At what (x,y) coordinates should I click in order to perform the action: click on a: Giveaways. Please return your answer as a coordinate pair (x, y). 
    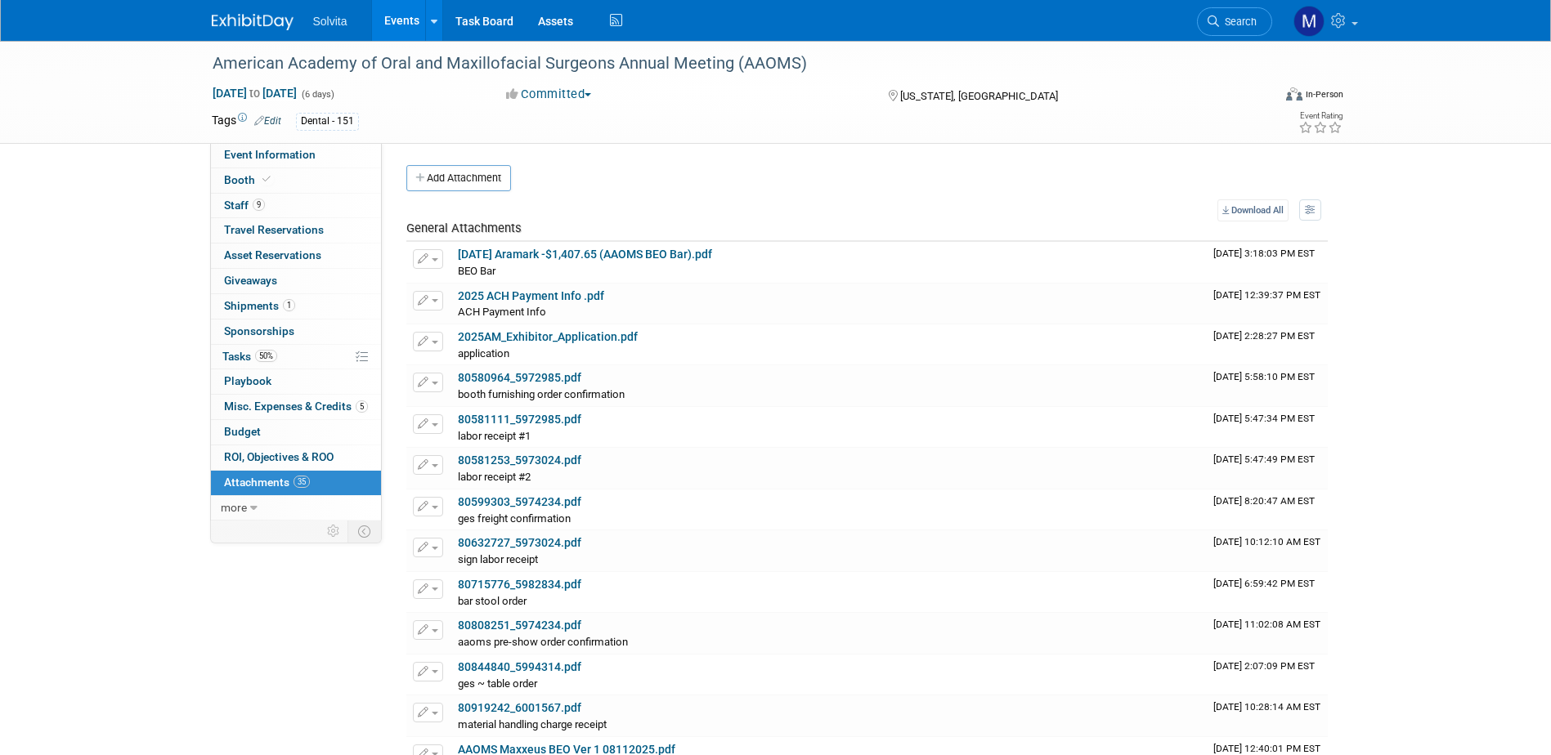
    Looking at the image, I should click on (296, 281).